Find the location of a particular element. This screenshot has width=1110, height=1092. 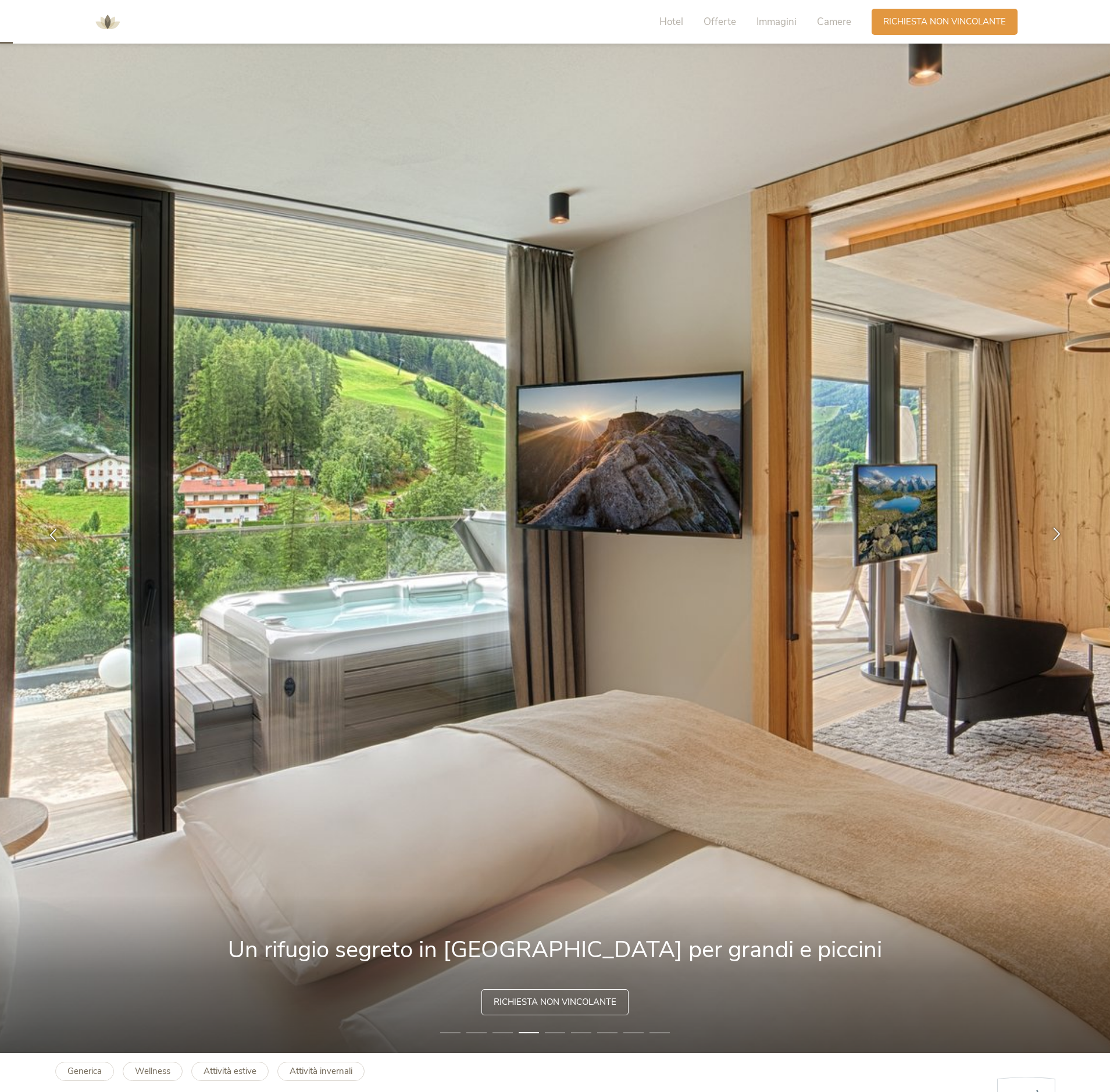

b: Generica is located at coordinates (84, 1071).